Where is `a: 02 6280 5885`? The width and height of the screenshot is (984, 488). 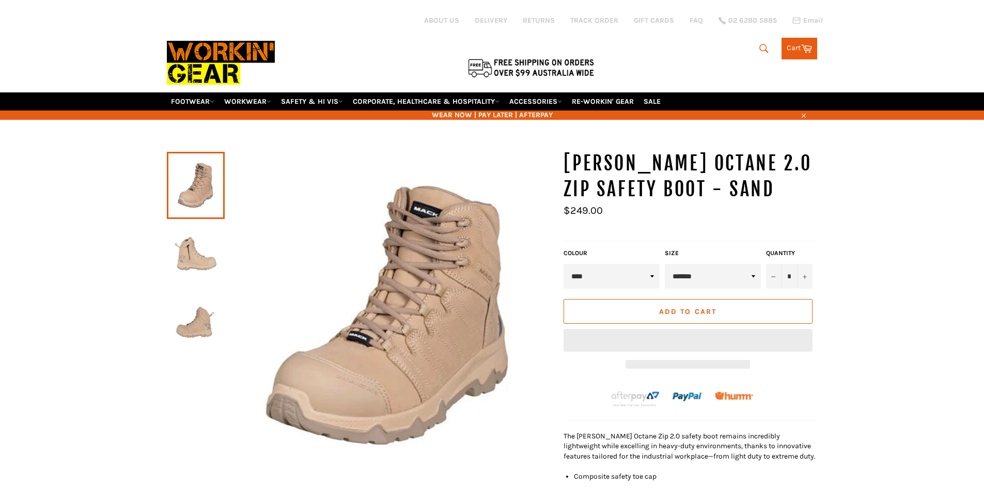 a: 02 6280 5885 is located at coordinates (747, 21).